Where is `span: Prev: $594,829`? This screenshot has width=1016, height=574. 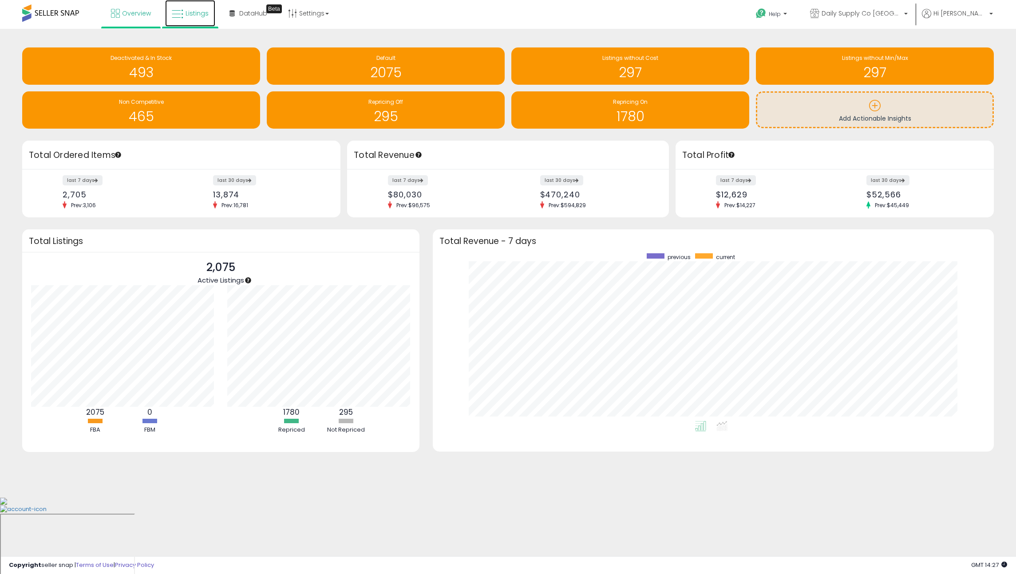 span: Prev: $594,829 is located at coordinates (567, 205).